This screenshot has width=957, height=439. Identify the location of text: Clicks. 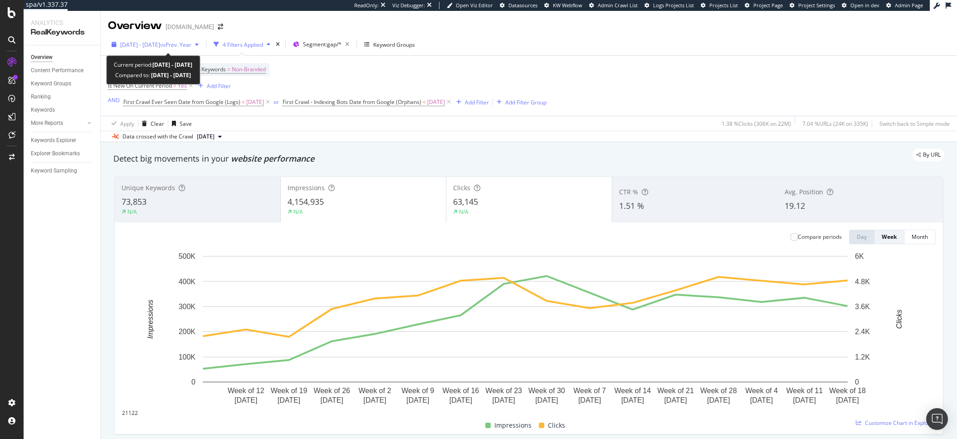
(899, 319).